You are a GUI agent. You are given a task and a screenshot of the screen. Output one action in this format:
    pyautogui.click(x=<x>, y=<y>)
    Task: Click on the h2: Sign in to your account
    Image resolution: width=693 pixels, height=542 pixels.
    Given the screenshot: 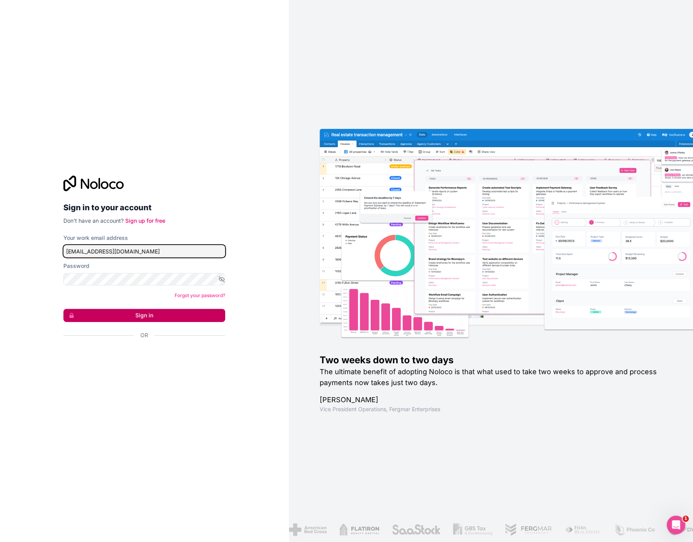 What is the action you would take?
    pyautogui.click(x=144, y=207)
    